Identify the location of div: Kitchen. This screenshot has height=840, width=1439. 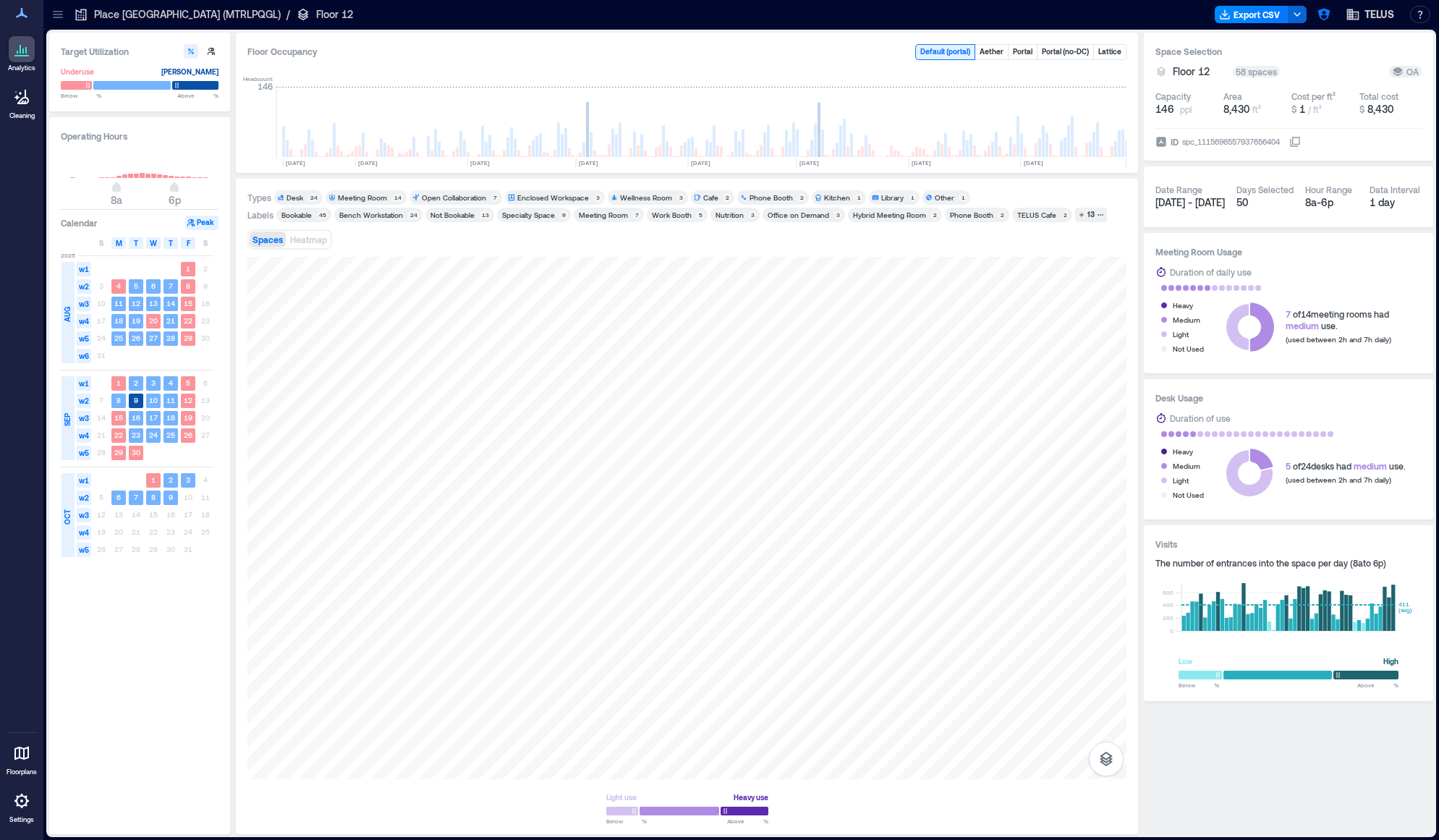
(837, 198).